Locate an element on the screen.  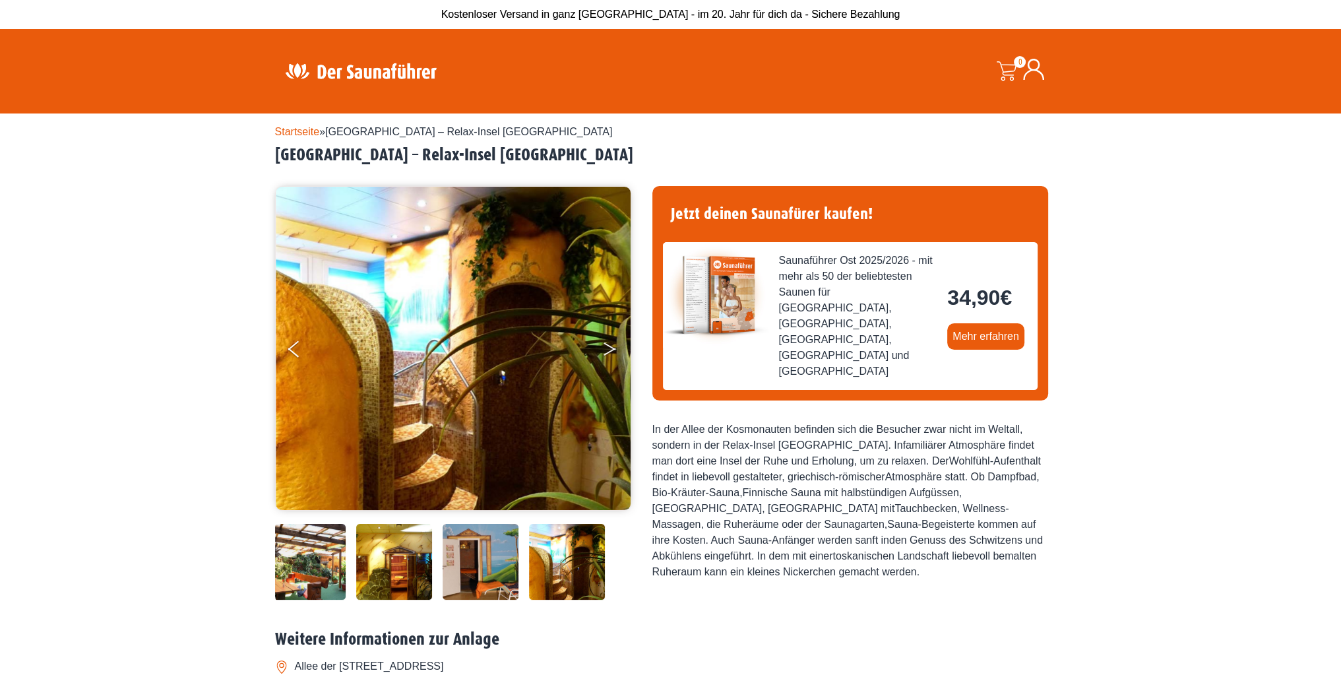
a: Startseite is located at coordinates (297, 131).